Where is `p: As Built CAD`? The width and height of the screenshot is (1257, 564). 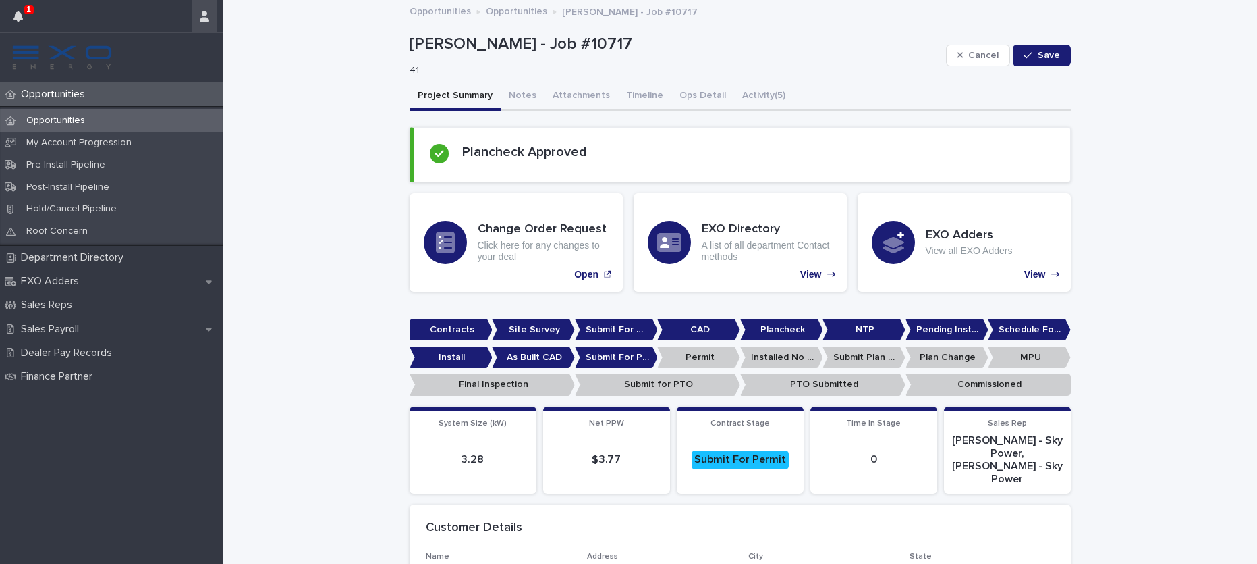 p: As Built CAD is located at coordinates (533, 357).